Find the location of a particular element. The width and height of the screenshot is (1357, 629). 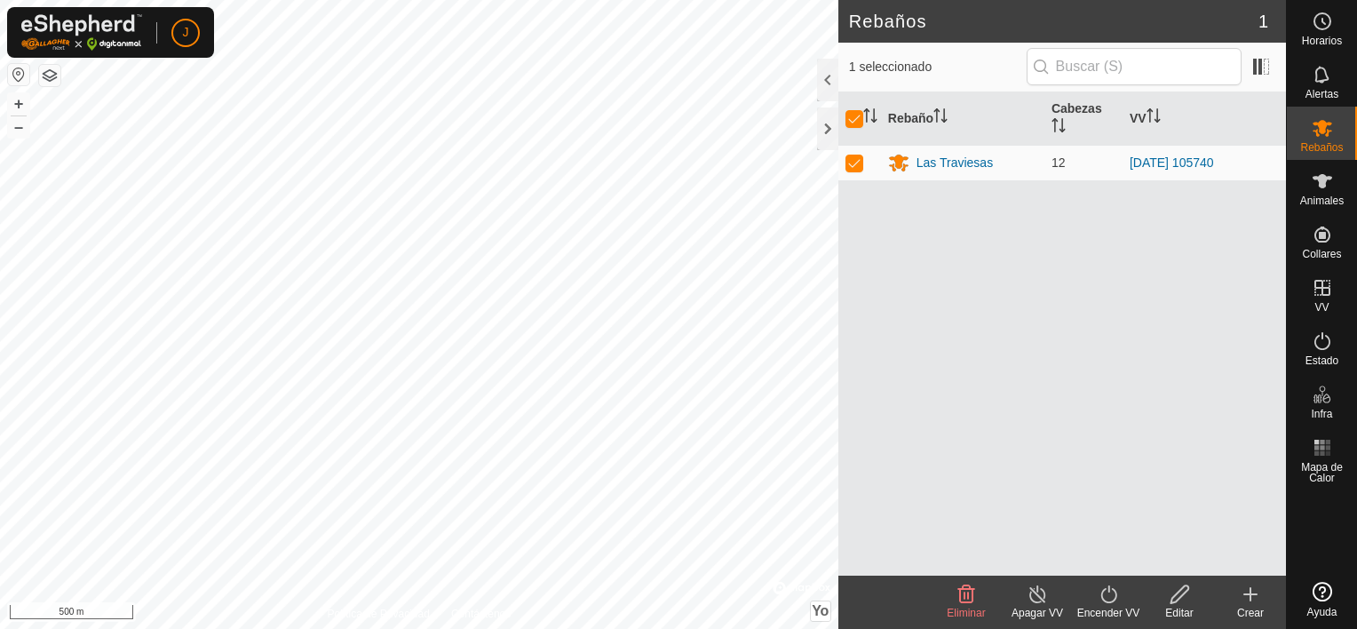

span: Eliminar is located at coordinates (965, 613).